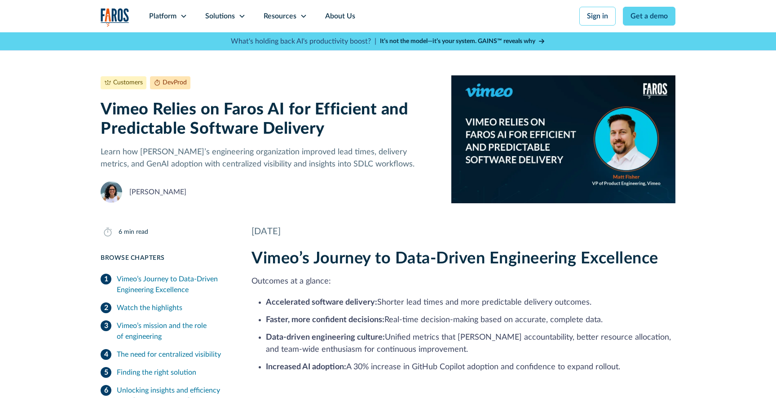 This screenshot has width=776, height=398. What do you see at coordinates (150, 308) in the screenshot?
I see `div: Watch the highlights` at bounding box center [150, 308].